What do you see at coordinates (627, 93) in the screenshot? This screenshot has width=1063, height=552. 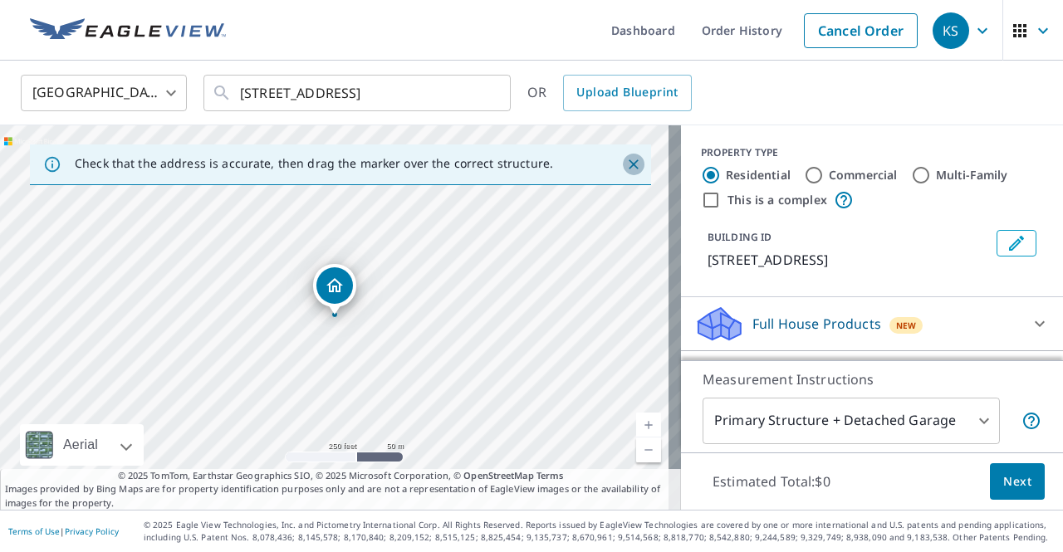 I see `a: Upload Blueprint` at bounding box center [627, 93].